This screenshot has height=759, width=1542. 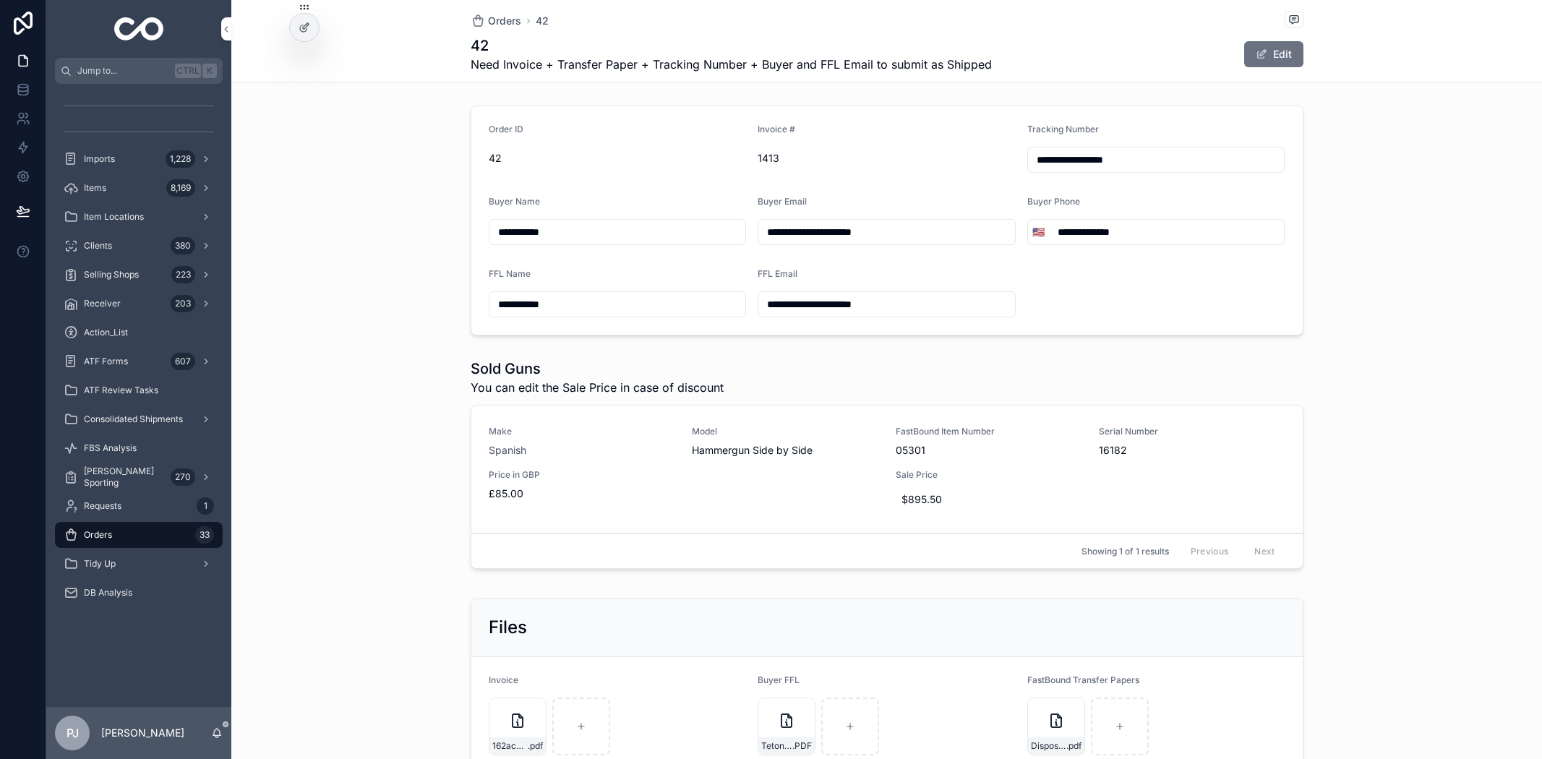 I want to click on a: Spanish, so click(x=508, y=450).